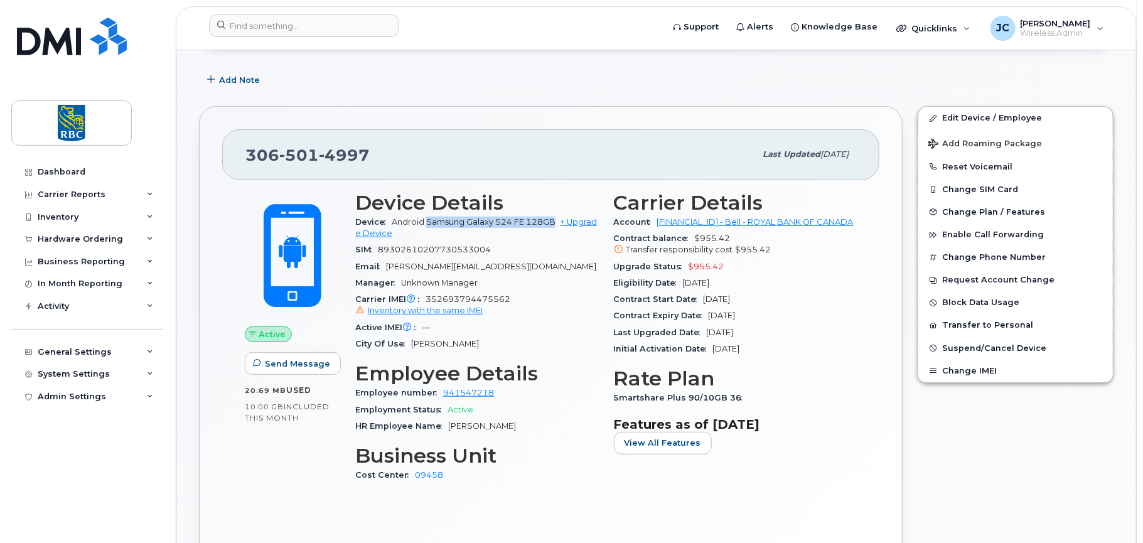 The width and height of the screenshot is (1143, 543). What do you see at coordinates (1015, 118) in the screenshot?
I see `a: Edit Device / Employee` at bounding box center [1015, 118].